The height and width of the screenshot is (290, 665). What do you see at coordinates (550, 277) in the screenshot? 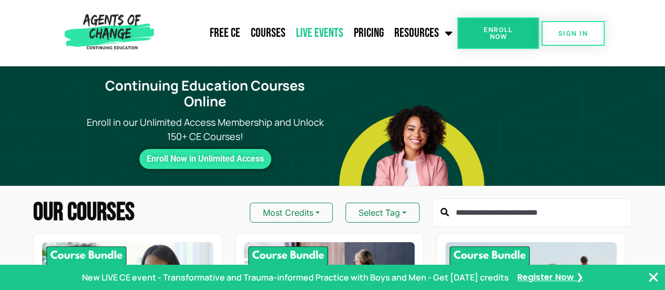
I see `span: Register Now ❯` at bounding box center [550, 277].